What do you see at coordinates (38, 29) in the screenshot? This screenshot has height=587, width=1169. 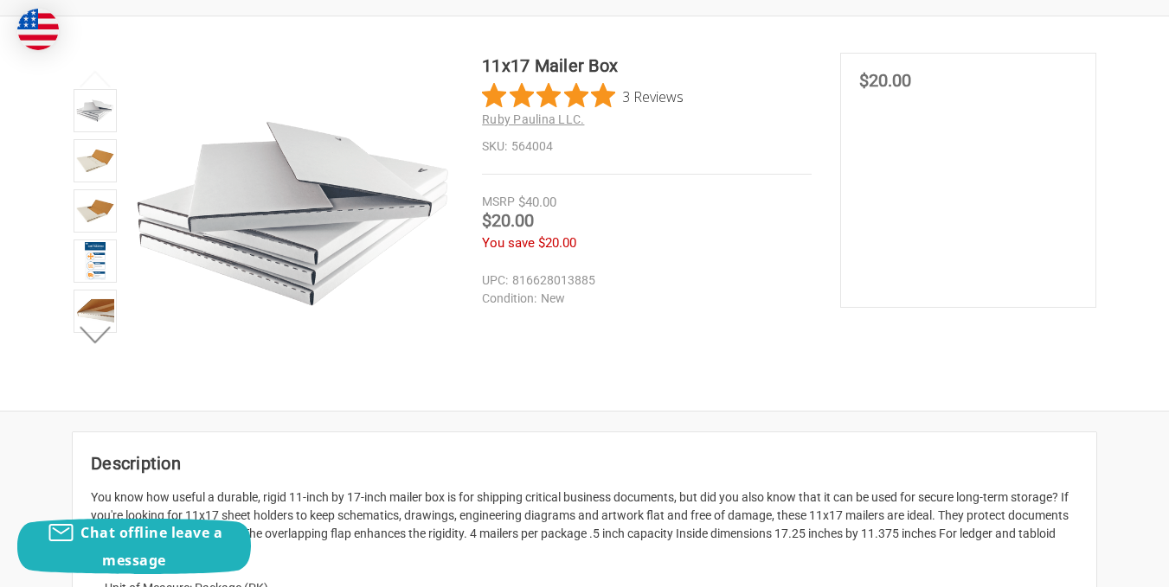 I see `img: duty and tax information for United States` at bounding box center [38, 29].